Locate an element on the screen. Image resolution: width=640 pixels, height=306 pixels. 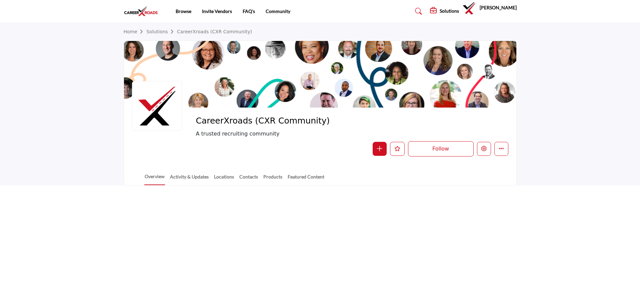
button: Like is located at coordinates (397, 149).